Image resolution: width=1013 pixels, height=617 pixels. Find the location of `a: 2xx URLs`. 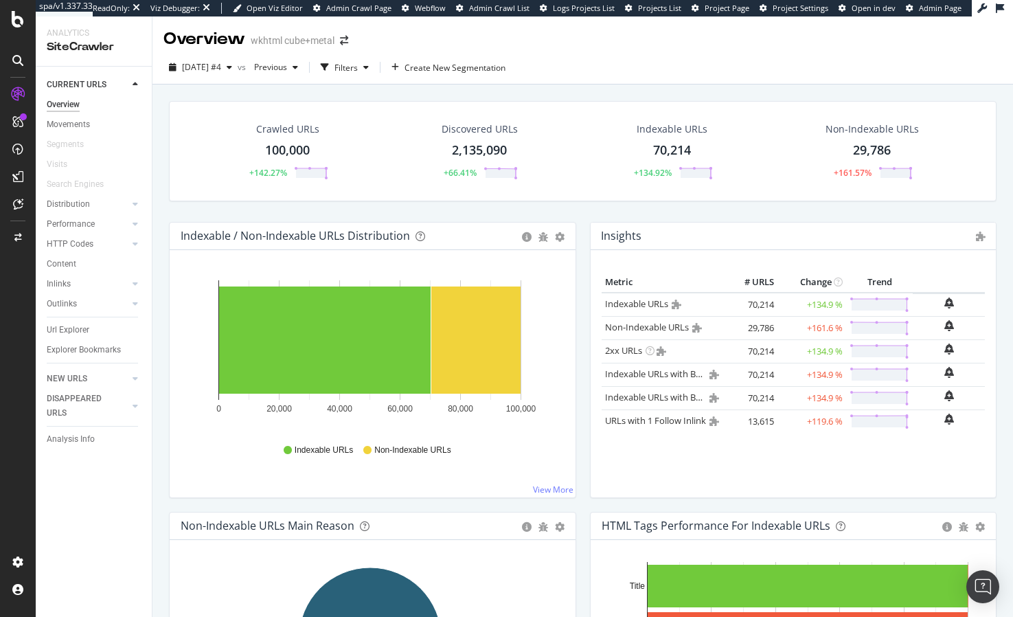

a: 2xx URLs is located at coordinates (624, 350).